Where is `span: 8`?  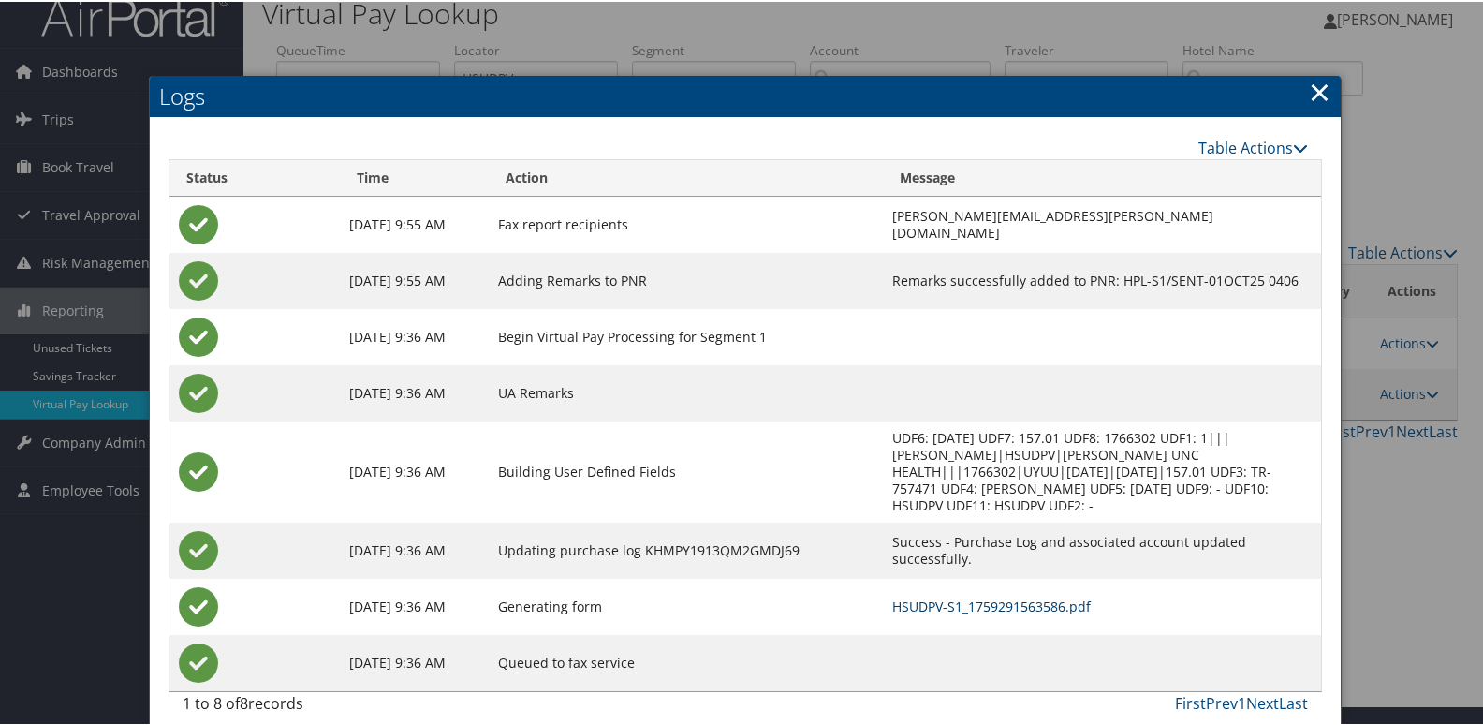
span: 8 is located at coordinates (243, 701).